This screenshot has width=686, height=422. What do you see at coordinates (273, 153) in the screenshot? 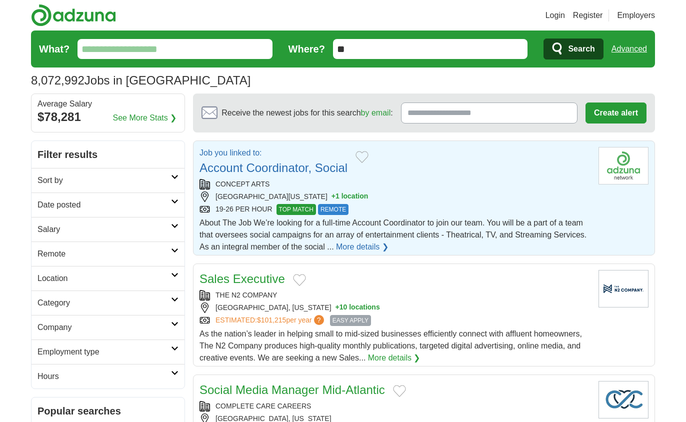
I see `p: Job you linked to:` at bounding box center [273, 153].